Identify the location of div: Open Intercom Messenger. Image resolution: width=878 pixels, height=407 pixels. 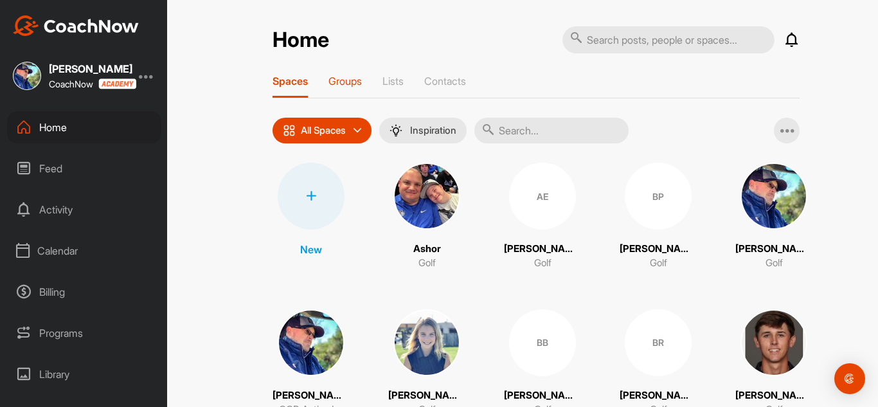
(850, 379).